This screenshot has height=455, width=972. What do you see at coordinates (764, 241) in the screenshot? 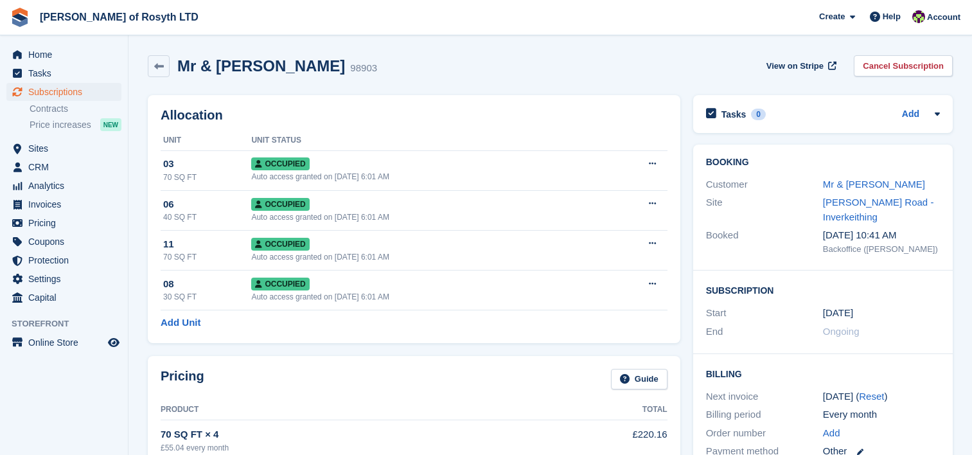
I see `div: Booked` at bounding box center [764, 241].